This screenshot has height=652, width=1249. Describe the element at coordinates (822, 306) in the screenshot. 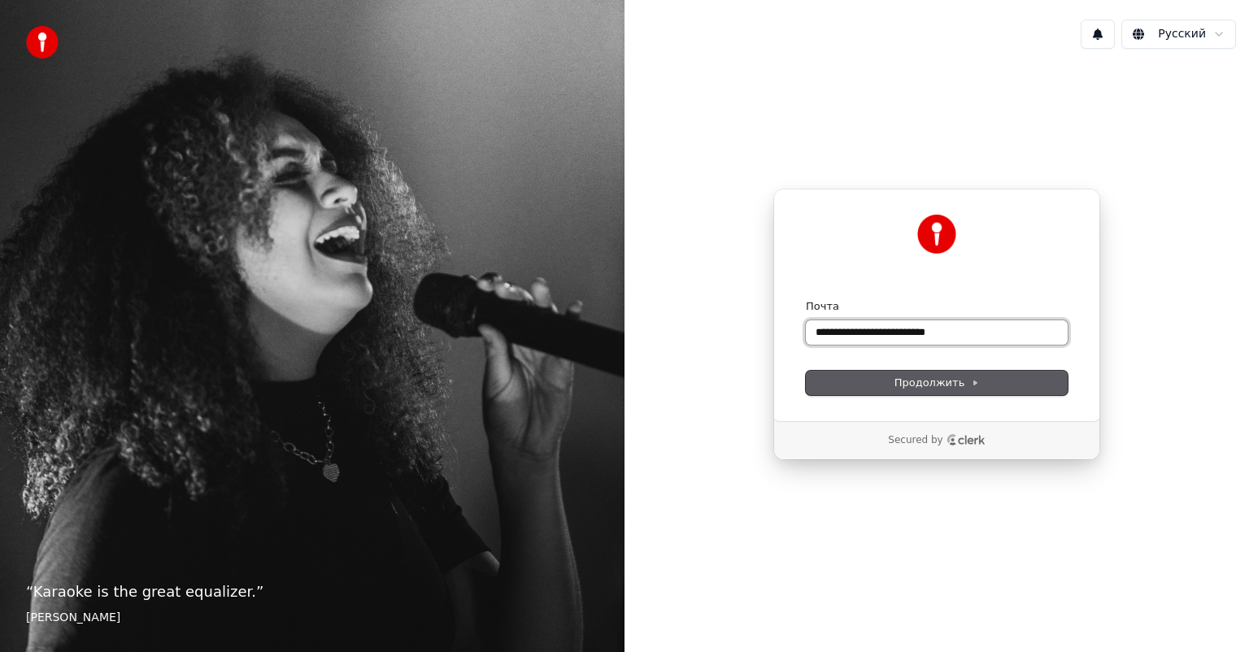

I see `label: Почта` at that location.